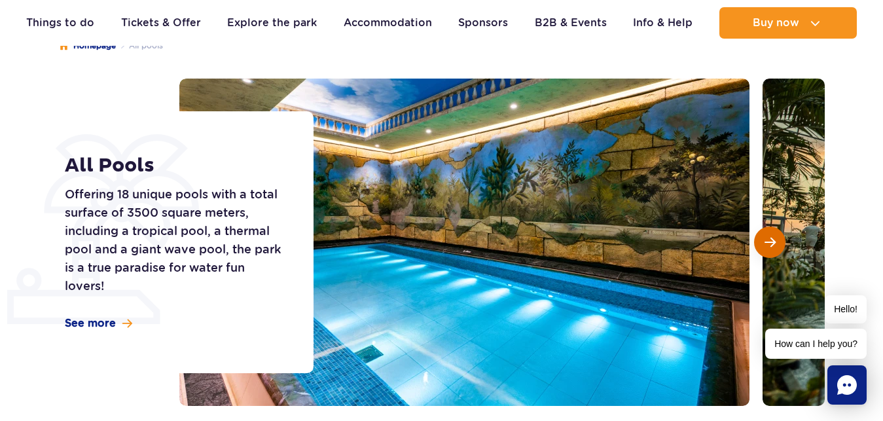  Describe the element at coordinates (847, 385) in the screenshot. I see `div: Chat` at that location.